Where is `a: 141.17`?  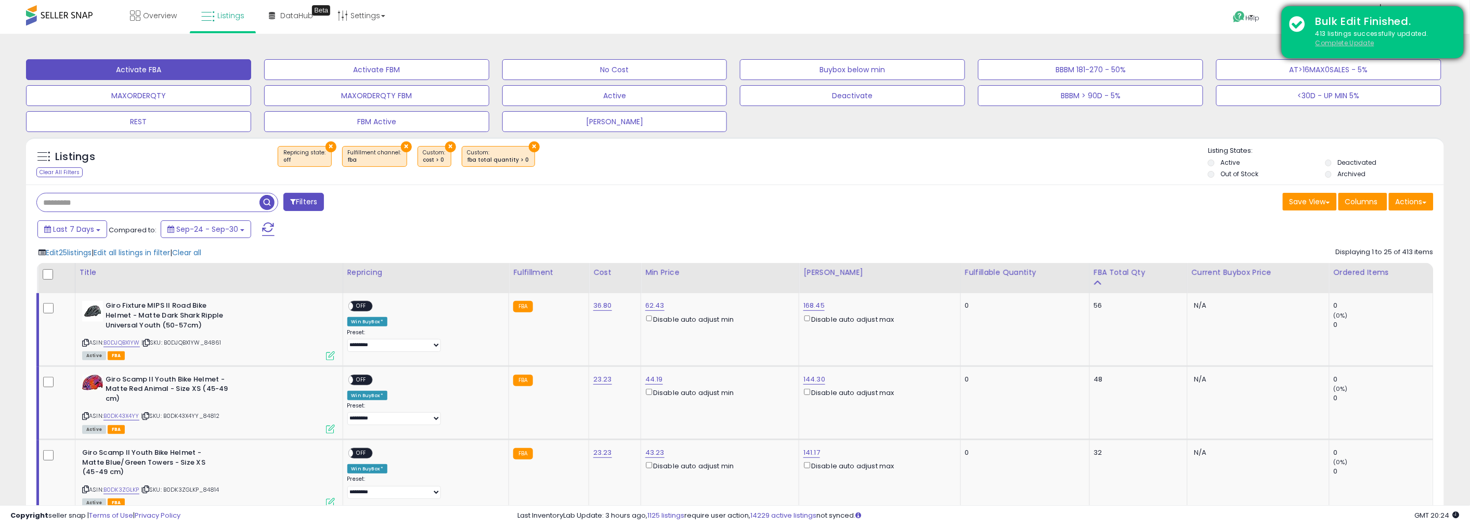 a: 141.17 is located at coordinates (812, 453).